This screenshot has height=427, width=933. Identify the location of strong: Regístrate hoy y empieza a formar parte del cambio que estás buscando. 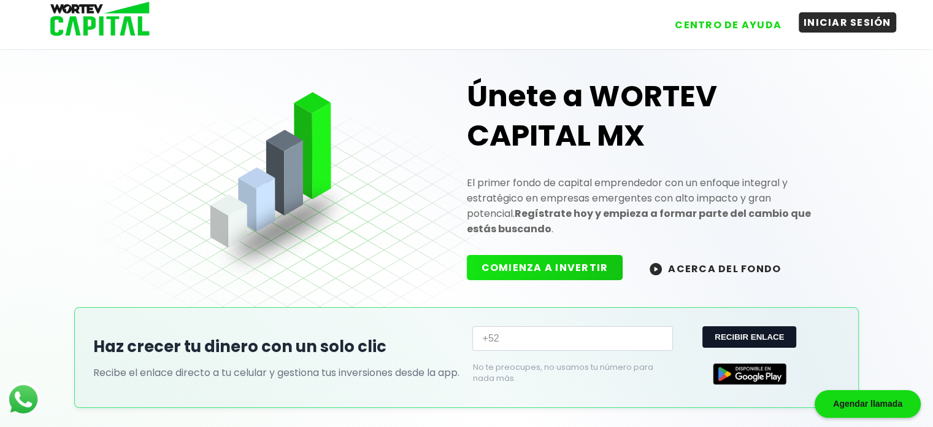
(639, 221).